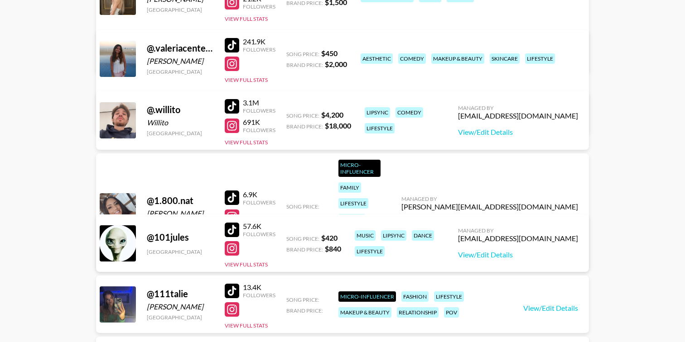 Image resolution: width=685 pixels, height=342 pixels. I want to click on div: pov, so click(451, 313).